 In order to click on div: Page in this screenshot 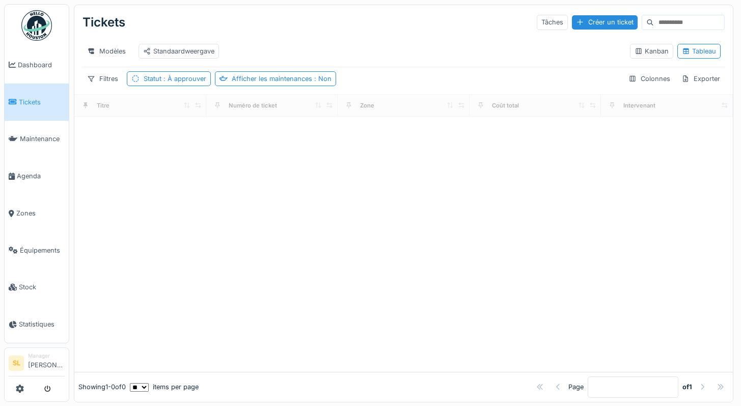, I will do `click(576, 387)`.